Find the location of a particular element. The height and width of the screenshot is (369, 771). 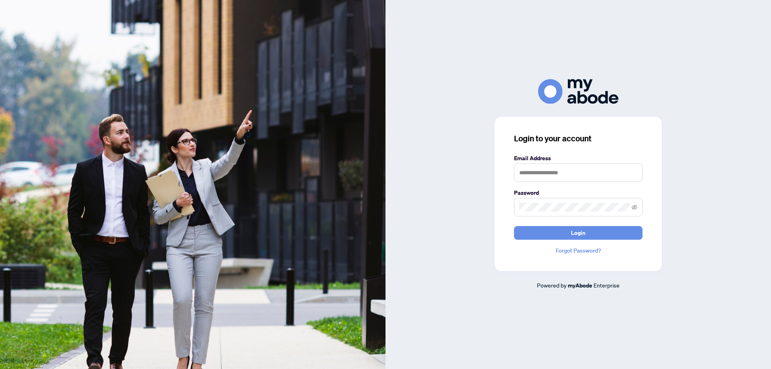

button: Login is located at coordinates (579, 233).